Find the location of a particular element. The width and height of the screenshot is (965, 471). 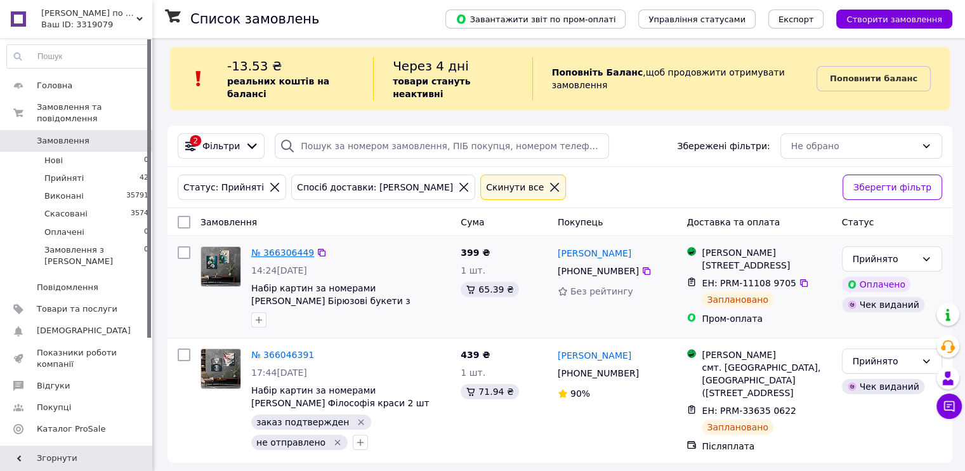

div: Пром-оплата is located at coordinates (766, 318).